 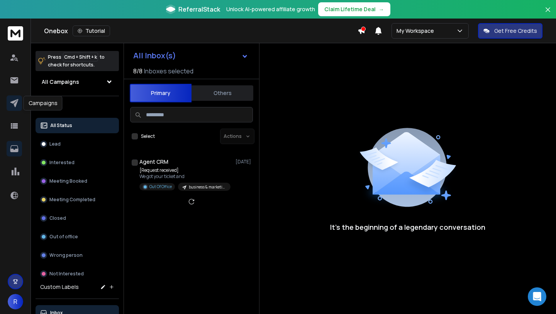 I want to click on span: R, so click(x=15, y=301).